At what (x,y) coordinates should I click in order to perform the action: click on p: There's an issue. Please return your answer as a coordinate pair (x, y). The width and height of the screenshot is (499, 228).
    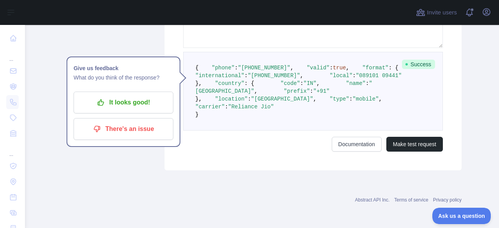
    Looking at the image, I should click on (124, 129).